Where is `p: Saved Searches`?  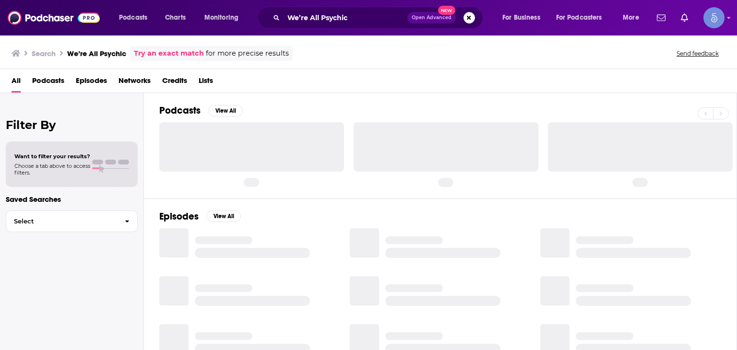 p: Saved Searches is located at coordinates (71, 199).